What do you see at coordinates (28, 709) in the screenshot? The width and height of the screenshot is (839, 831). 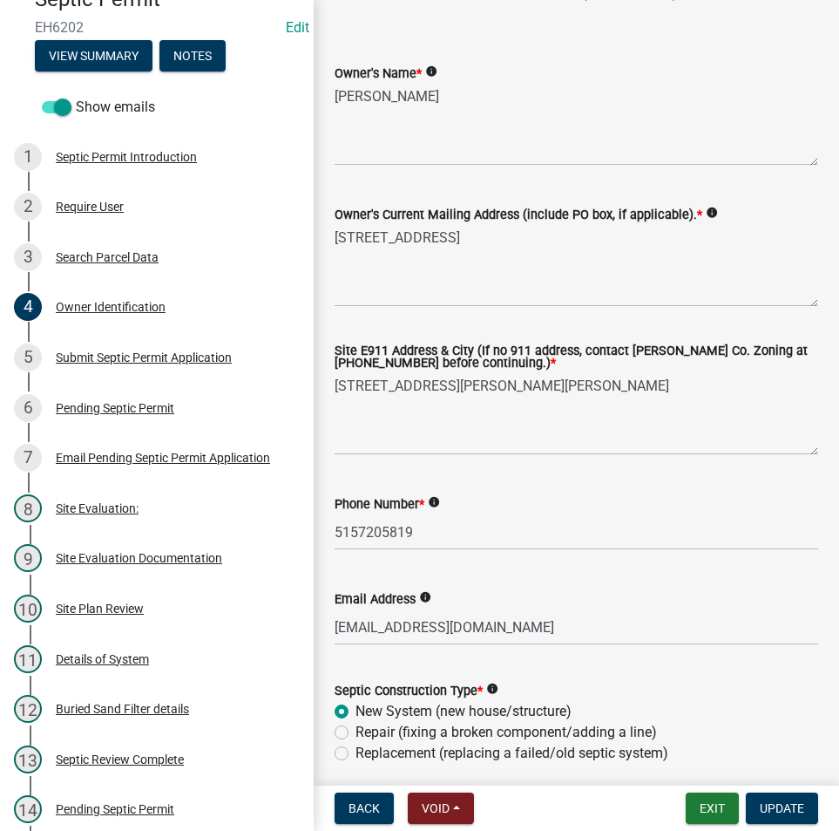 I see `div: 12` at bounding box center [28, 709].